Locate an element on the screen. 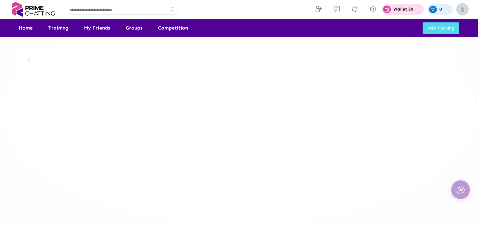  a: Training is located at coordinates (58, 28).